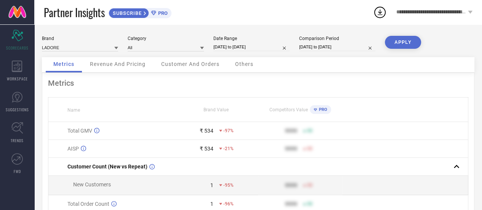  I want to click on div: Open download list, so click(380, 12).